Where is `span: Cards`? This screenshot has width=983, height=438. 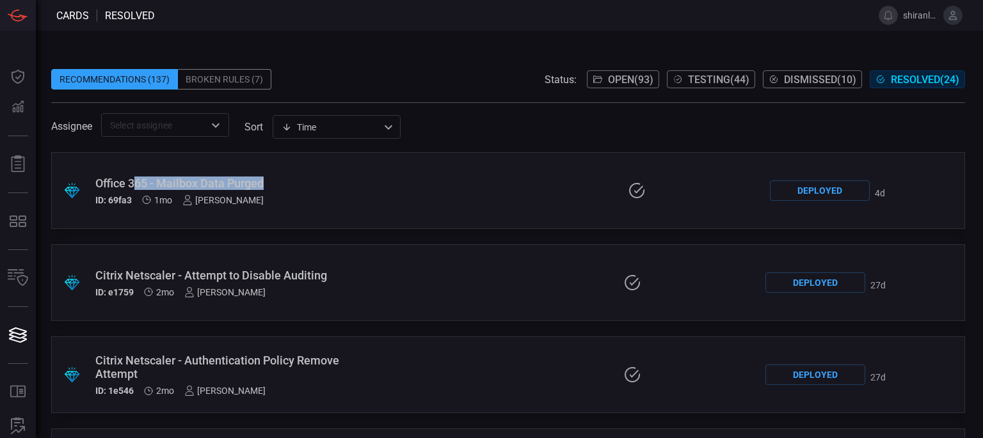
span: Cards is located at coordinates (72, 15).